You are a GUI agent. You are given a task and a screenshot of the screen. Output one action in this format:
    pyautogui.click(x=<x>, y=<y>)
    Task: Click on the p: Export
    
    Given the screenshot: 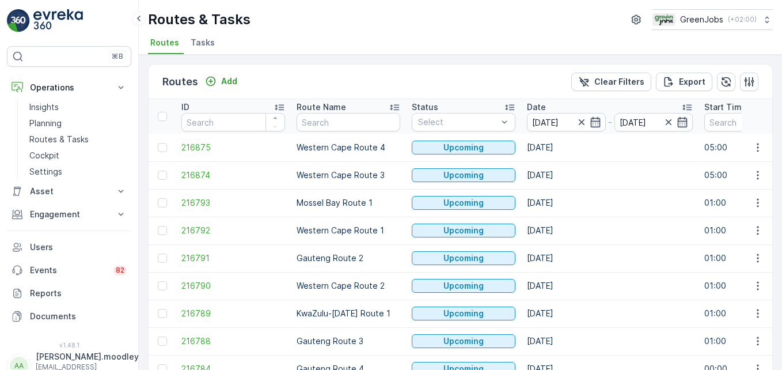 What is the action you would take?
    pyautogui.click(x=692, y=82)
    